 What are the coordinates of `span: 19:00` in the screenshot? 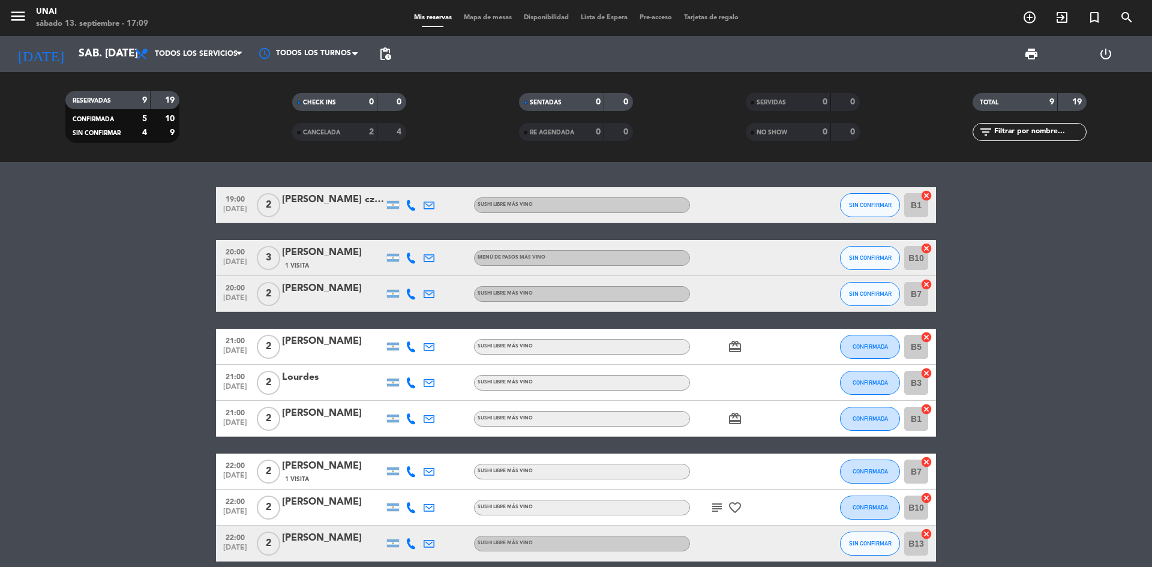 It's located at (235, 198).